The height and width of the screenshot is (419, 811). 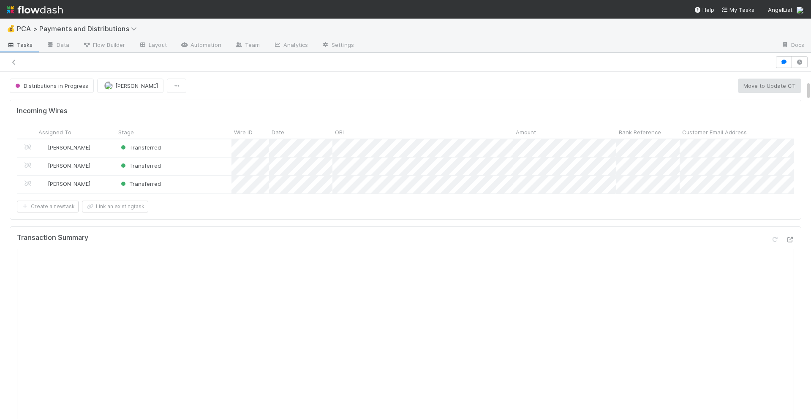 What do you see at coordinates (247, 46) in the screenshot?
I see `a: Team` at bounding box center [247, 46].